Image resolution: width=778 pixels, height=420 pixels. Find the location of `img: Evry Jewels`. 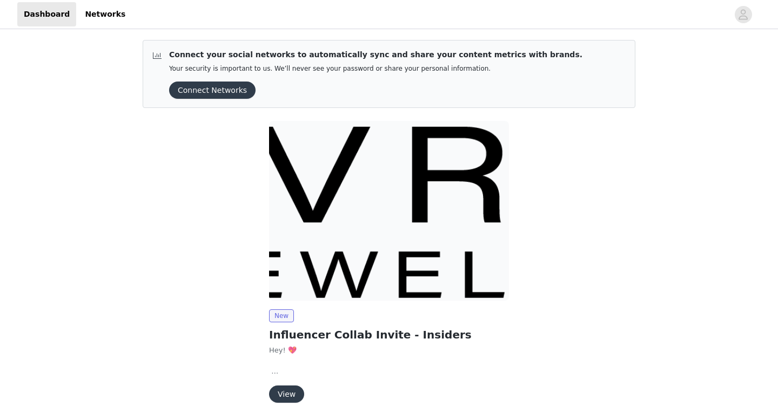

img: Evry Jewels is located at coordinates (389, 211).